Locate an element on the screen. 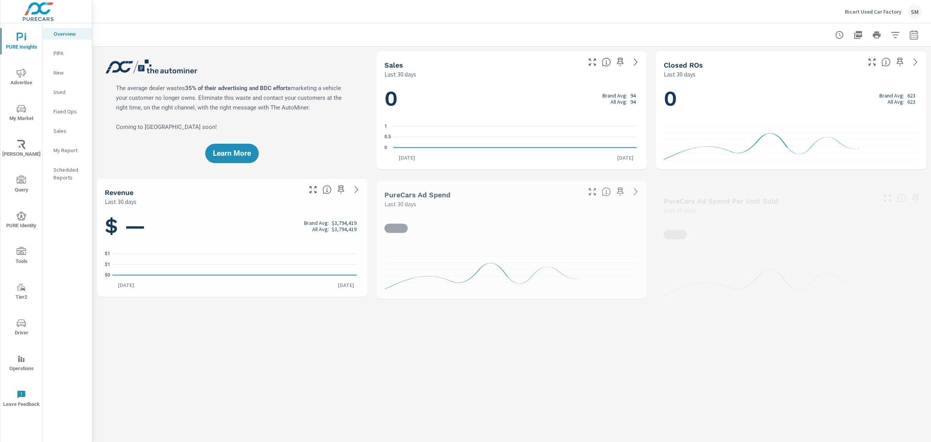 Image resolution: width=931 pixels, height=442 pixels. div: PIPA is located at coordinates (67, 53).